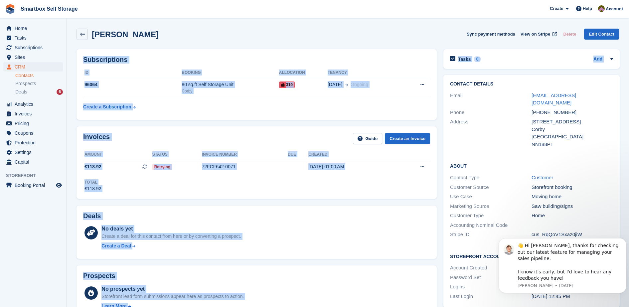  What do you see at coordinates (491, 206) in the screenshot?
I see `div: Marketing Source` at bounding box center [491, 206].